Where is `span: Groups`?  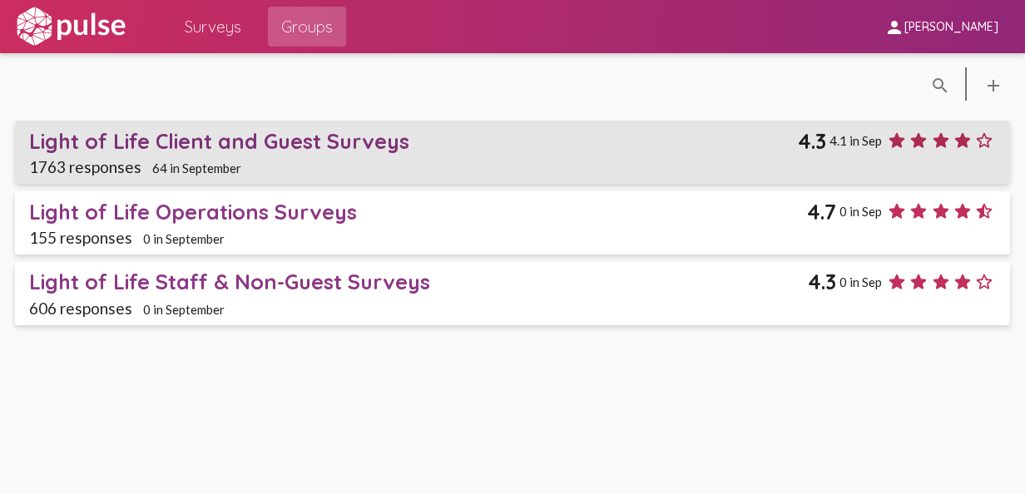 span: Groups is located at coordinates (307, 27).